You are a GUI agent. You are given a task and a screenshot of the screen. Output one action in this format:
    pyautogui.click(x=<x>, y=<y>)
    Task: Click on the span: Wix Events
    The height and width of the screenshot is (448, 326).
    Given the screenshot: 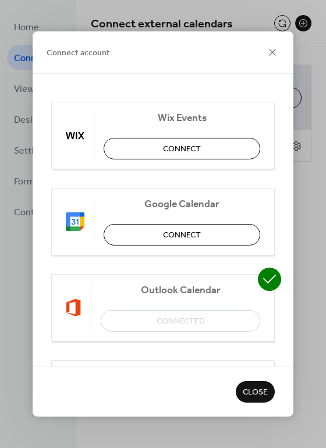 What is the action you would take?
    pyautogui.click(x=181, y=118)
    